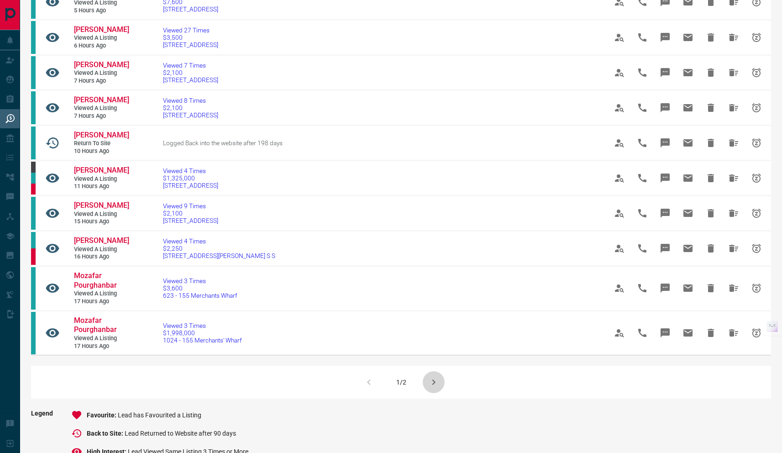  I want to click on span: Mozafar Pourghanbar, so click(95, 325).